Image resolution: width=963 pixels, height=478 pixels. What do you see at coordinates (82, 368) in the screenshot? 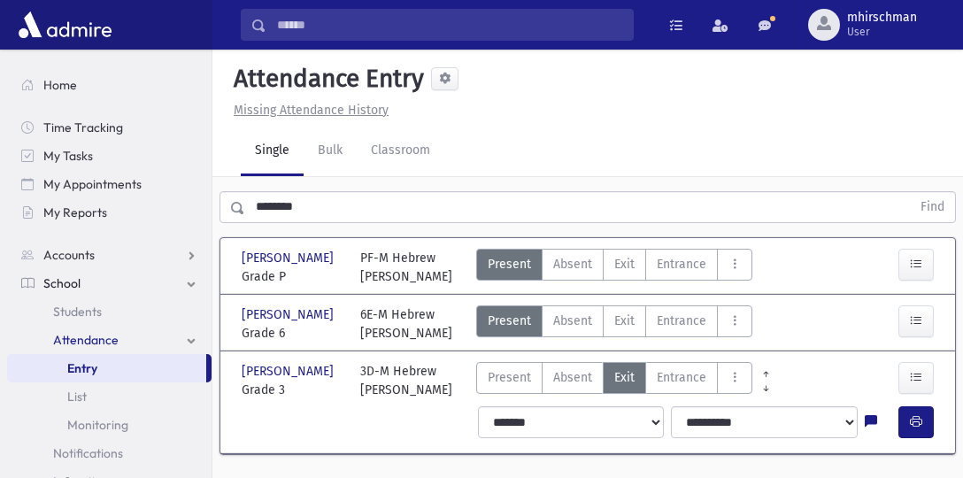
I see `span: Entry` at bounding box center [82, 368].